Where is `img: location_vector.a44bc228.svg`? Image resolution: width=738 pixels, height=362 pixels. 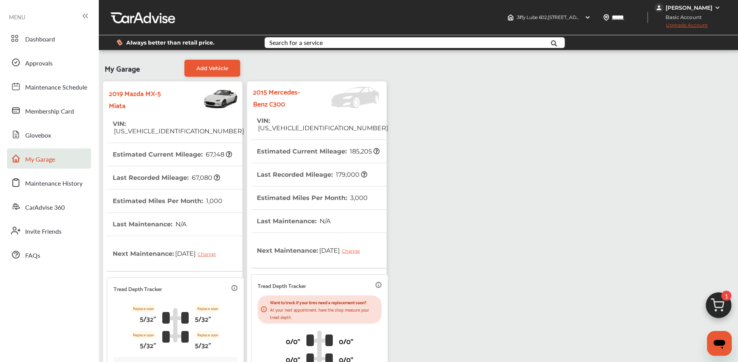 img: location_vector.a44bc228.svg is located at coordinates (607, 17).